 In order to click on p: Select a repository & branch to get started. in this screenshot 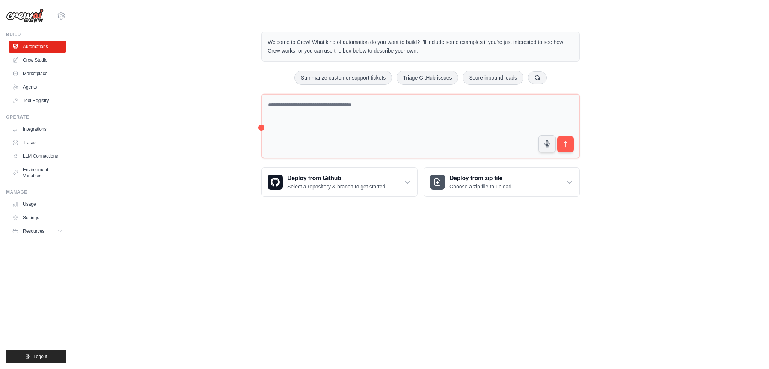, I will do `click(337, 187)`.